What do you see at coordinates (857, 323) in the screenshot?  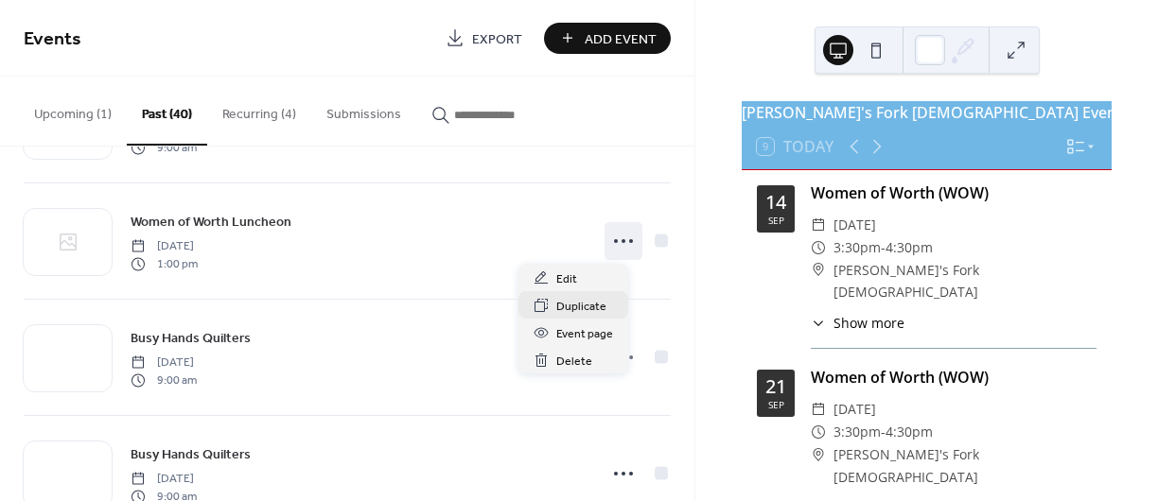 I see `button: ​Show more` at bounding box center [857, 323].